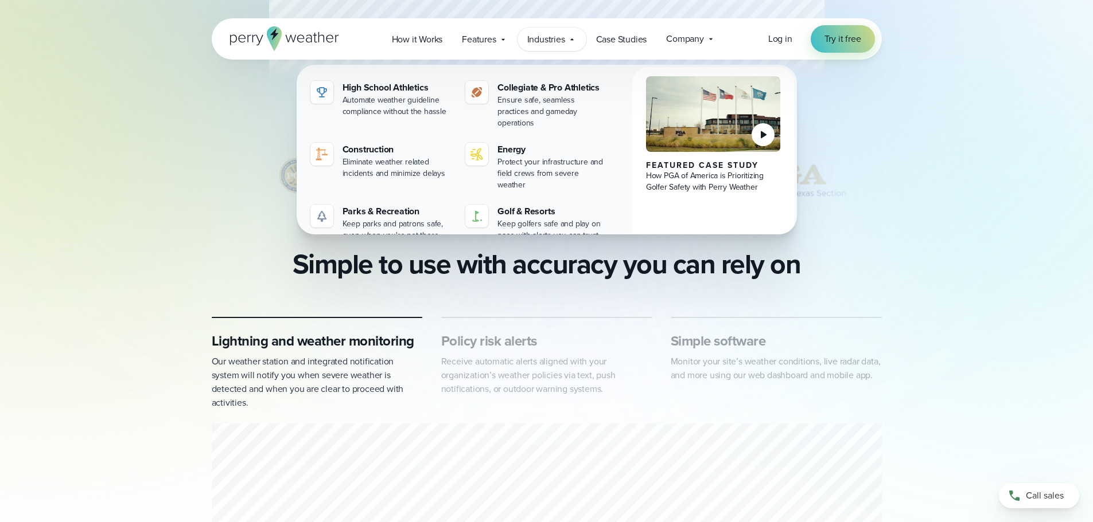  What do you see at coordinates (552, 212) in the screenshot?
I see `div: Golf & Resorts` at bounding box center [552, 212].